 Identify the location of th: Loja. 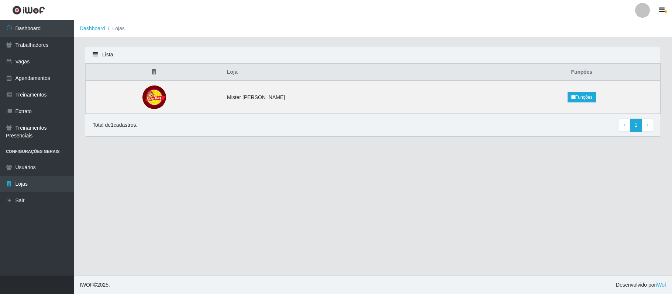
(363, 72).